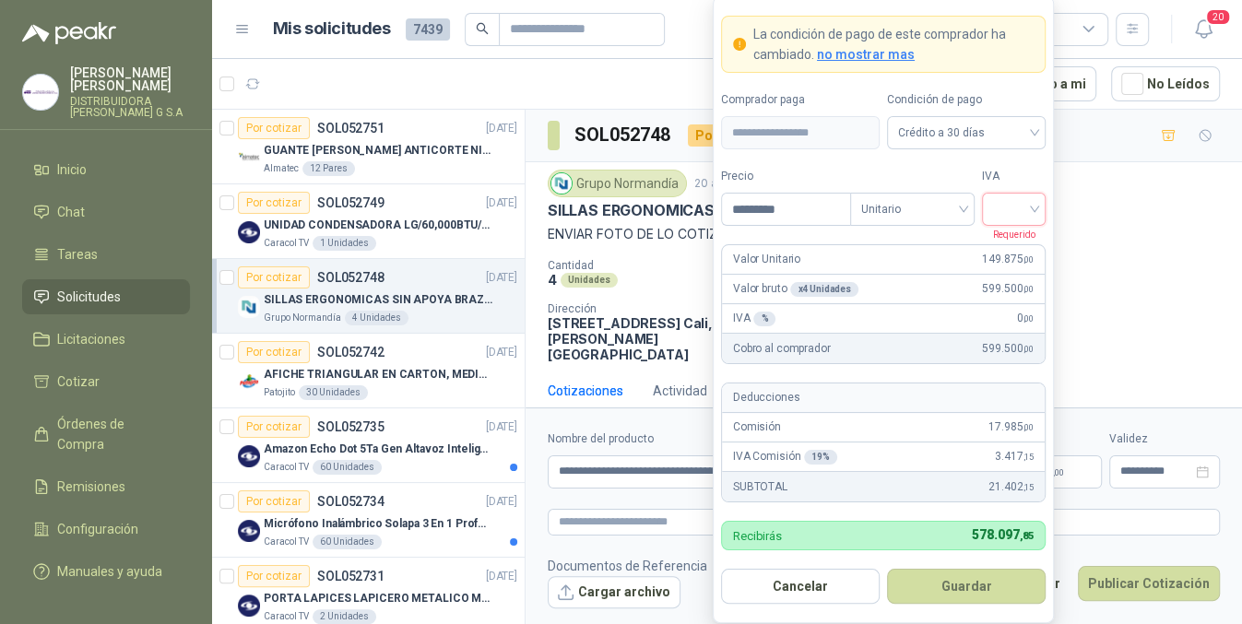  Describe the element at coordinates (110, 572) in the screenshot. I see `span: Manuales y ayuda` at that location.